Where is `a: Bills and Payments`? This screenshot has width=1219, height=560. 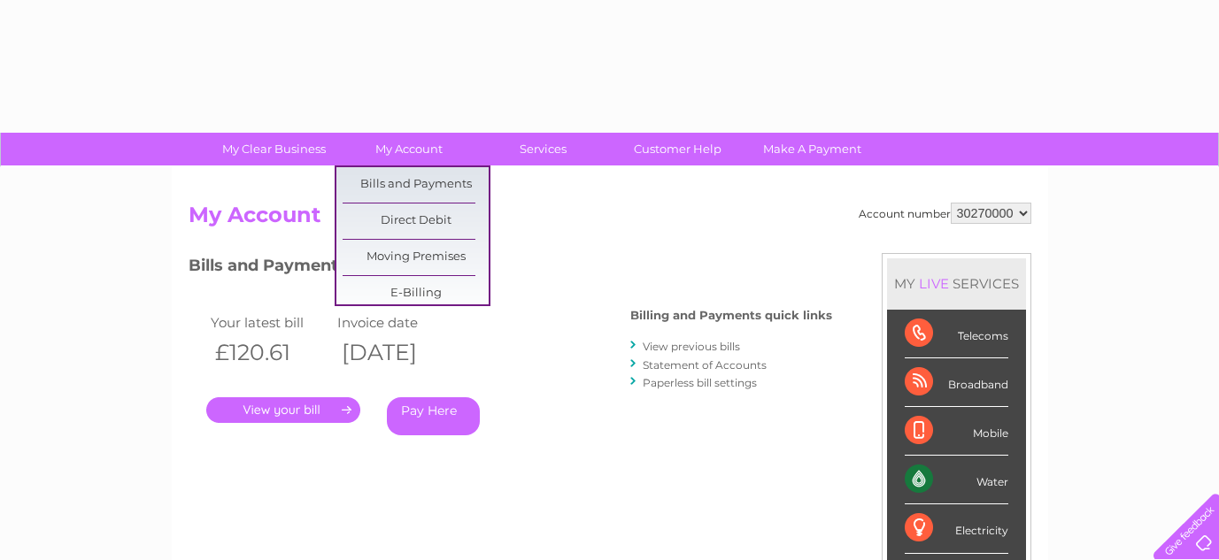 a: Bills and Payments is located at coordinates (415, 185).